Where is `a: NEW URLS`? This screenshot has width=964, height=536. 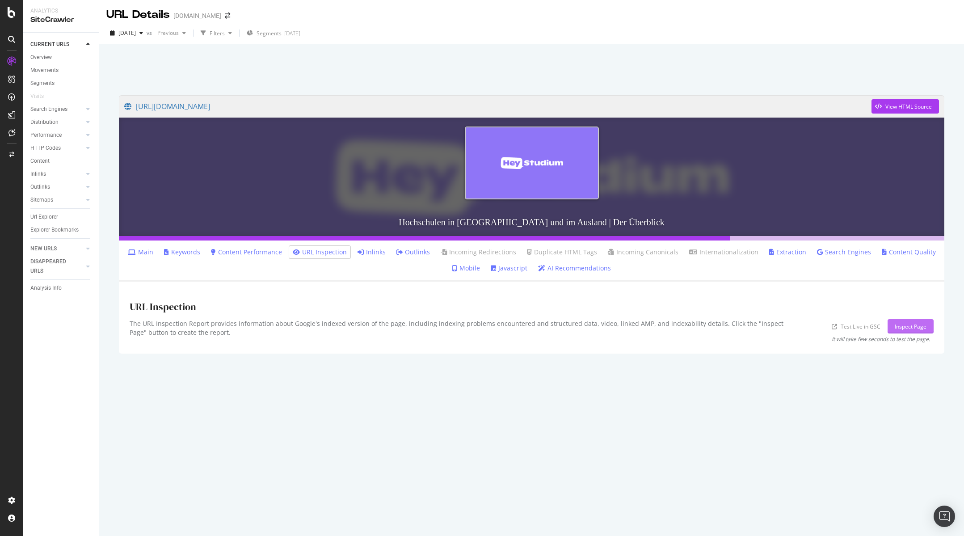 a: NEW URLS is located at coordinates (57, 248).